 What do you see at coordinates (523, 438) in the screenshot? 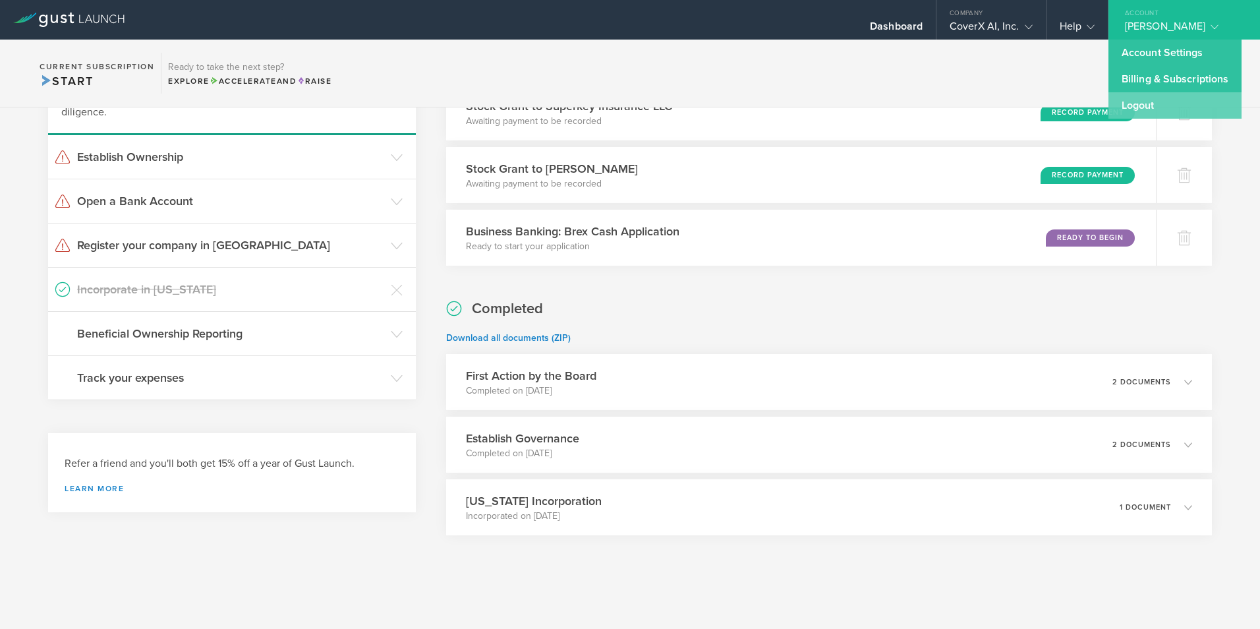
I see `h3: Establish Governance` at bounding box center [523, 438].